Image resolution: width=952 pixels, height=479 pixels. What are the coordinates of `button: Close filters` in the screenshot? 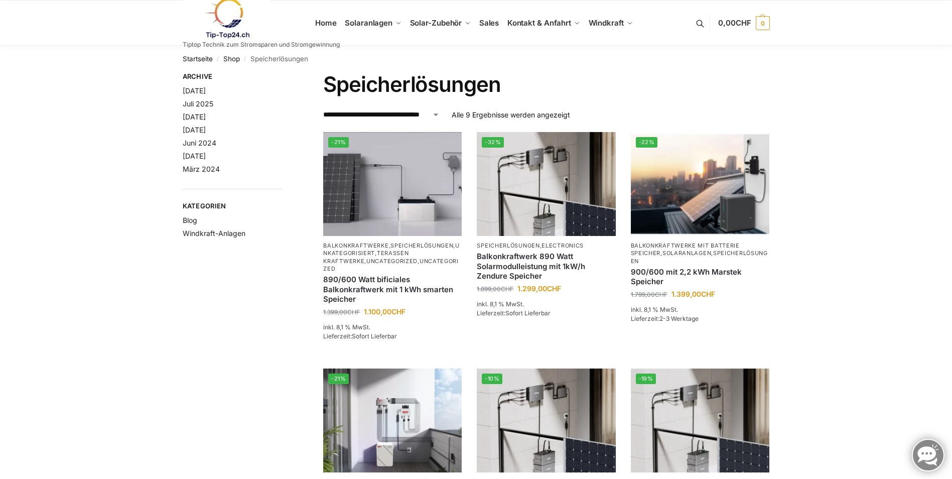 It's located at (285, 78).